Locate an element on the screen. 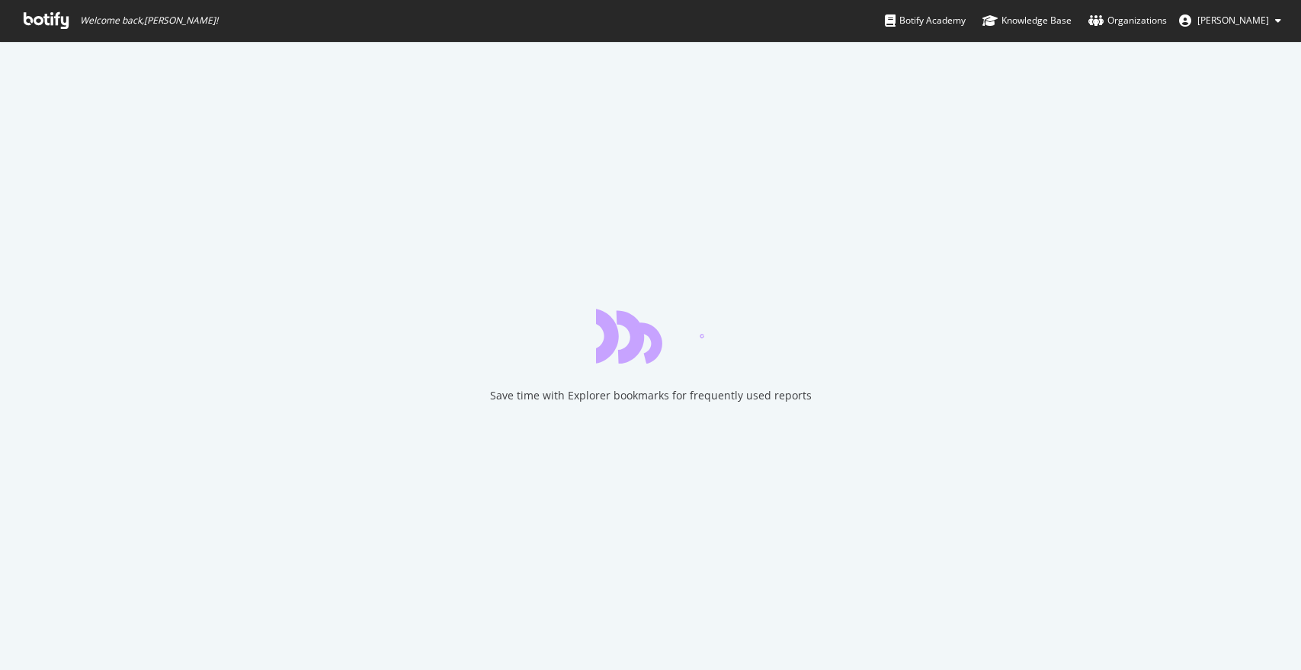  div: Botify Academy is located at coordinates (925, 21).